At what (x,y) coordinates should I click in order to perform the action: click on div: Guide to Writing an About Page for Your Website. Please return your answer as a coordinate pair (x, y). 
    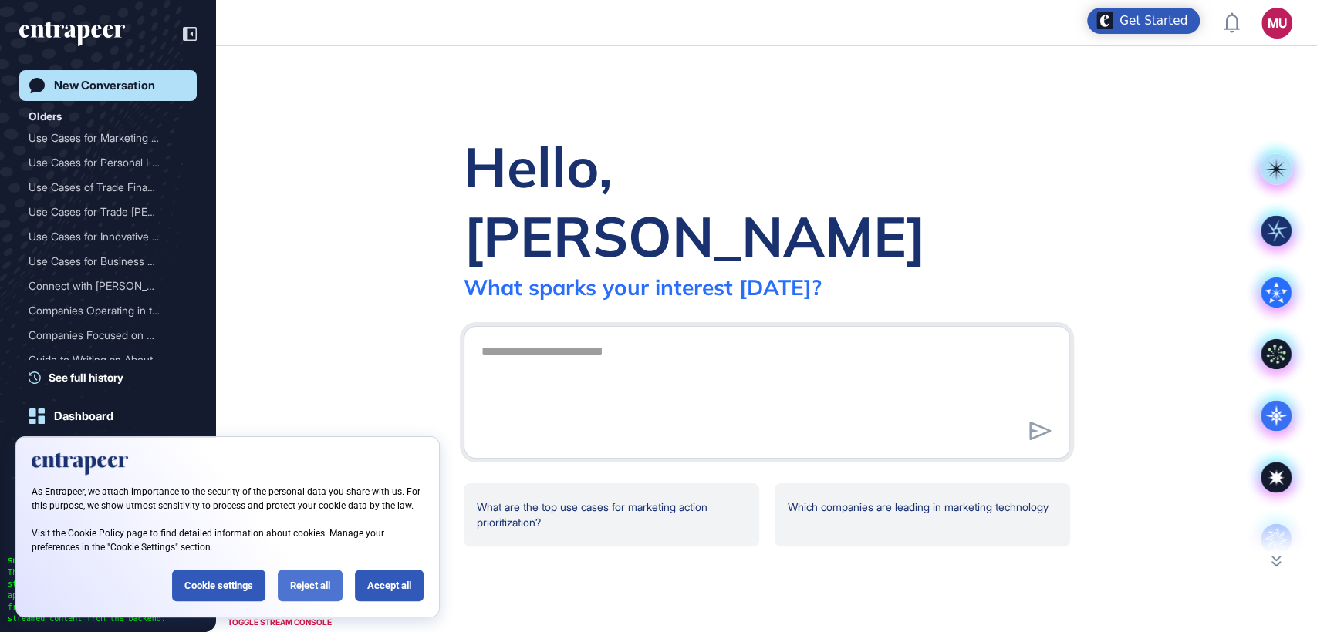
    Looking at the image, I should click on (108, 360).